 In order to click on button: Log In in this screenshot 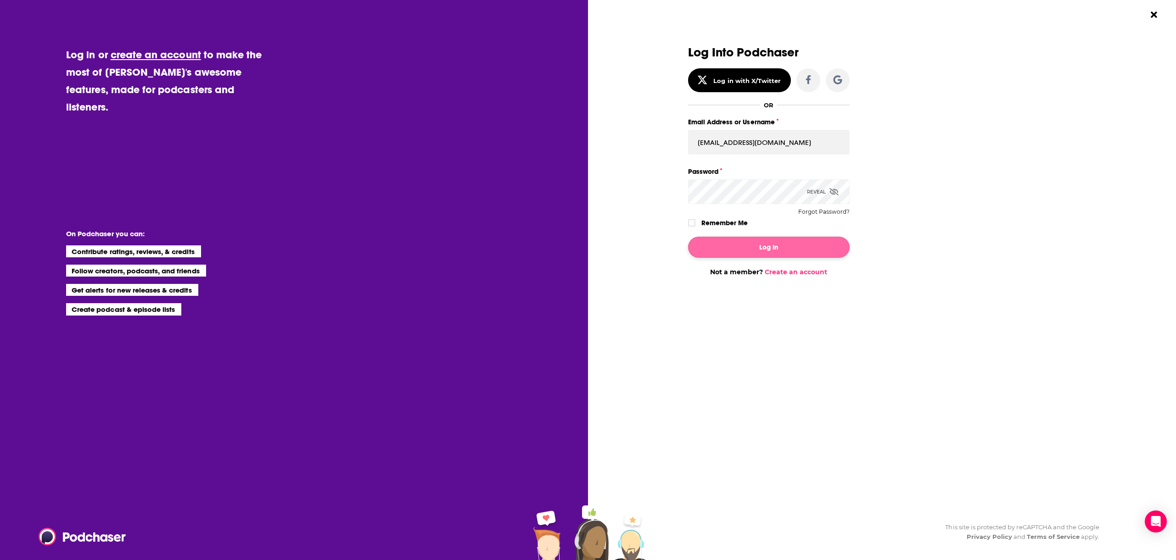, I will do `click(769, 247)`.